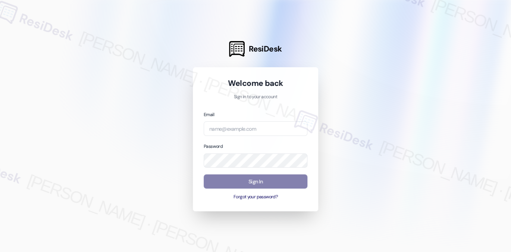 The height and width of the screenshot is (252, 511). Describe the element at coordinates (255, 181) in the screenshot. I see `button: Sign In` at that location.